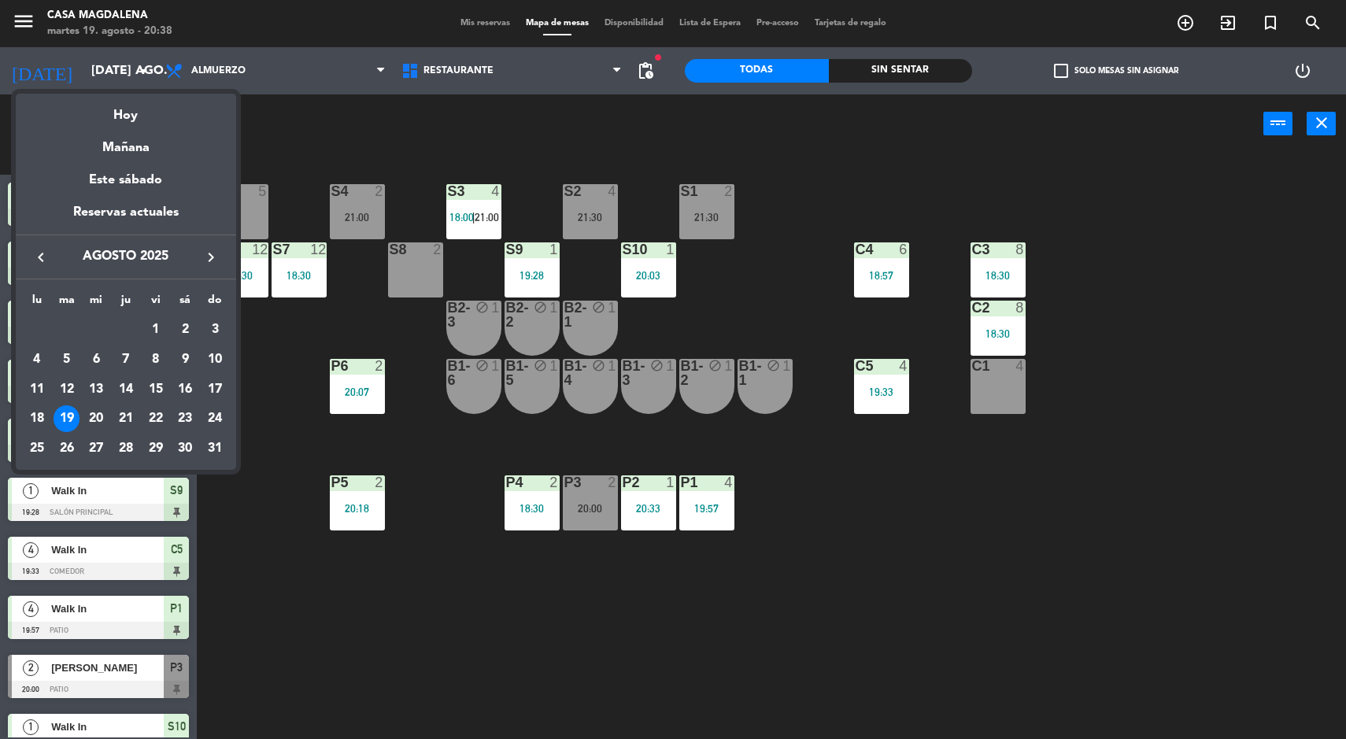  What do you see at coordinates (215, 360) in the screenshot?
I see `td: 10 de agosto de 2025` at bounding box center [215, 360].